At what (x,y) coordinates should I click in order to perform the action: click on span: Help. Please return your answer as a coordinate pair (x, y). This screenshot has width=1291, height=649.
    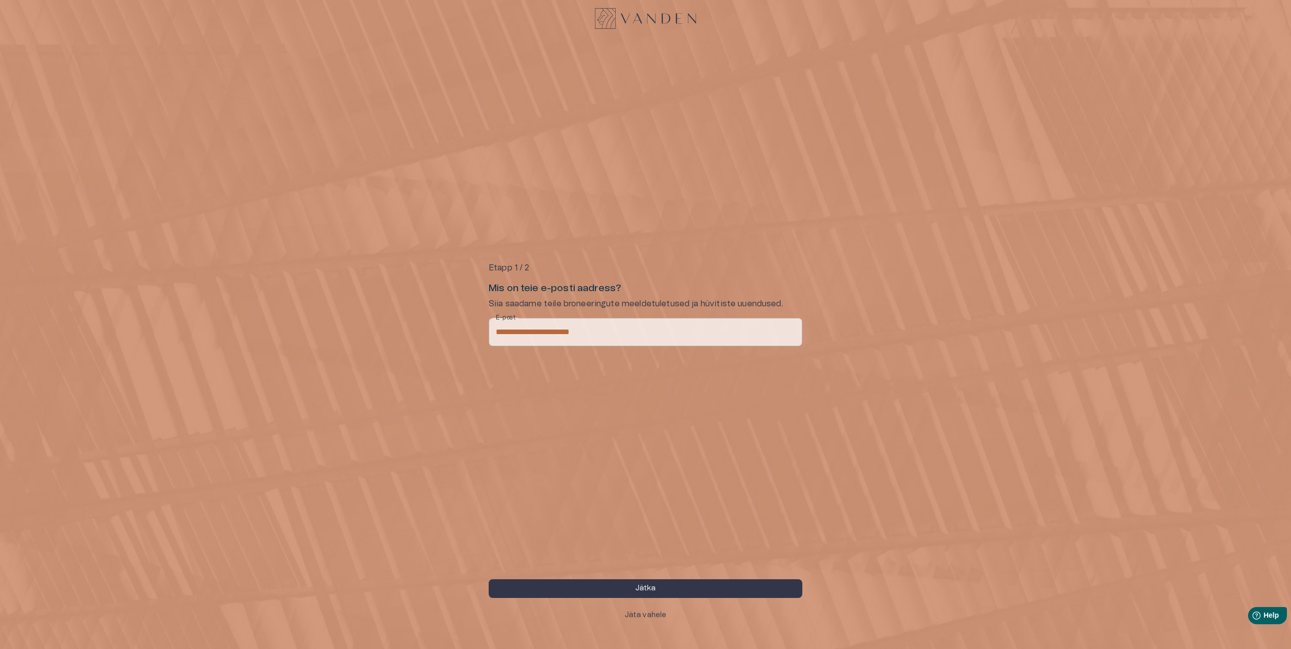
    Looking at the image, I should click on (59, 12).